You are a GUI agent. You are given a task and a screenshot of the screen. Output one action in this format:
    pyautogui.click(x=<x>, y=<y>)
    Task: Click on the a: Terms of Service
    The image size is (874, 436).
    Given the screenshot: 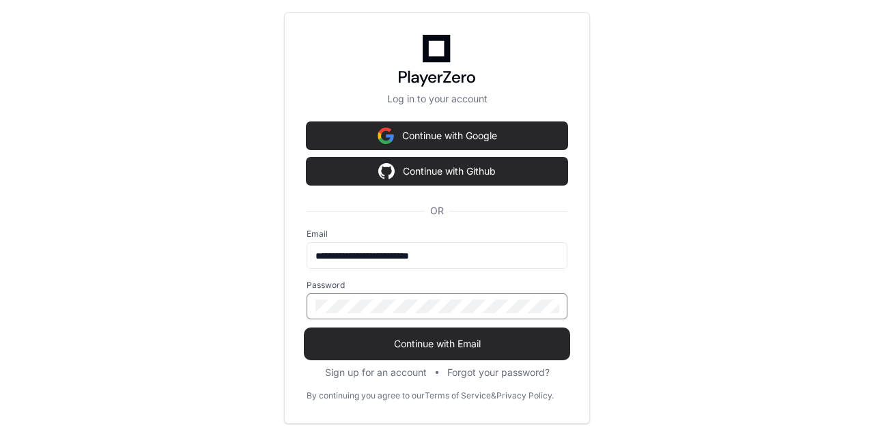 What is the action you would take?
    pyautogui.click(x=457, y=396)
    